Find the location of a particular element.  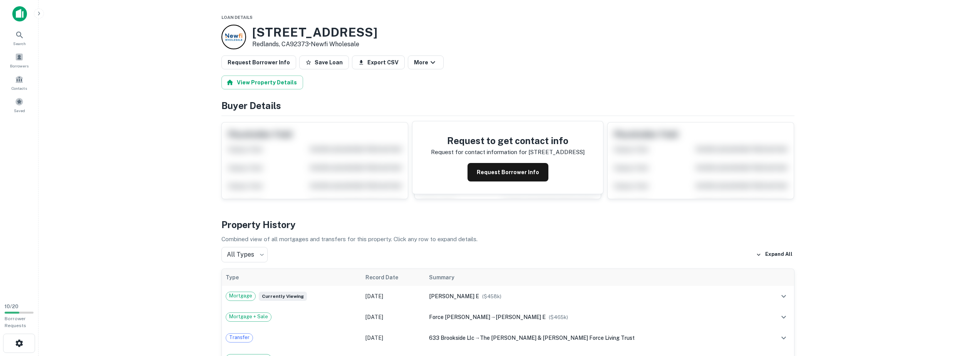

span: Loan Details is located at coordinates (237, 17).